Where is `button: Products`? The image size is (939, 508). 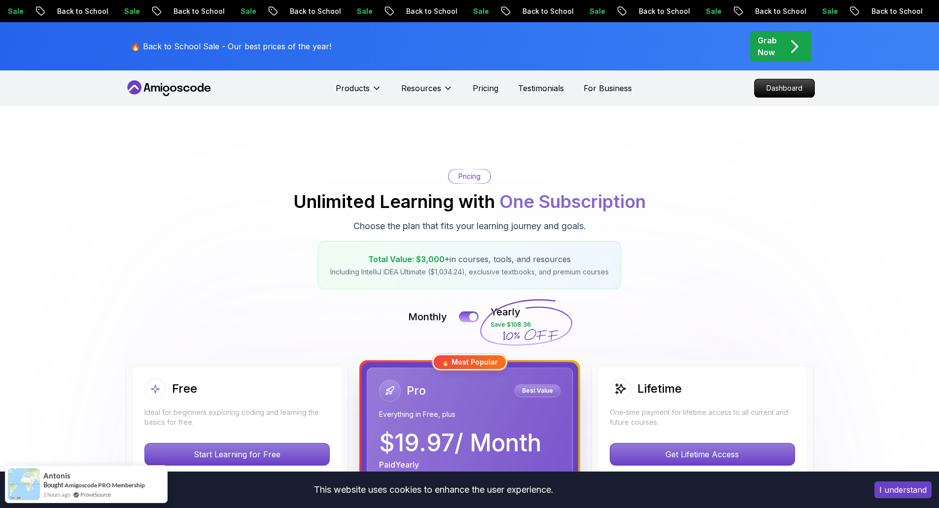 button: Products is located at coordinates (359, 92).